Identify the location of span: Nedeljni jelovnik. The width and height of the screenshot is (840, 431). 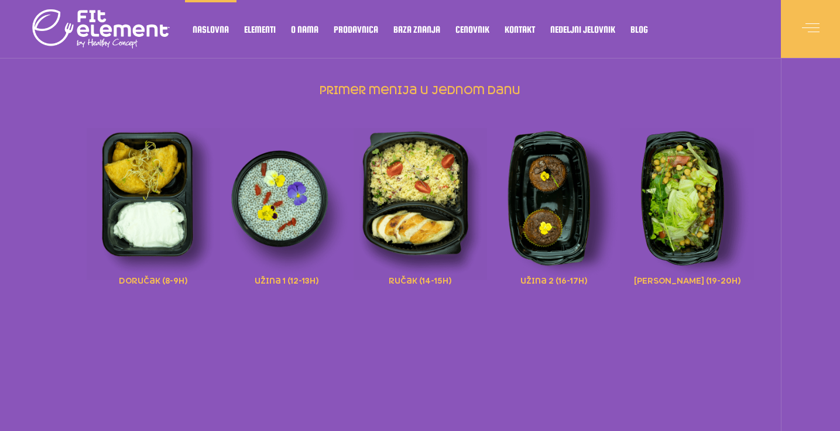
(582, 29).